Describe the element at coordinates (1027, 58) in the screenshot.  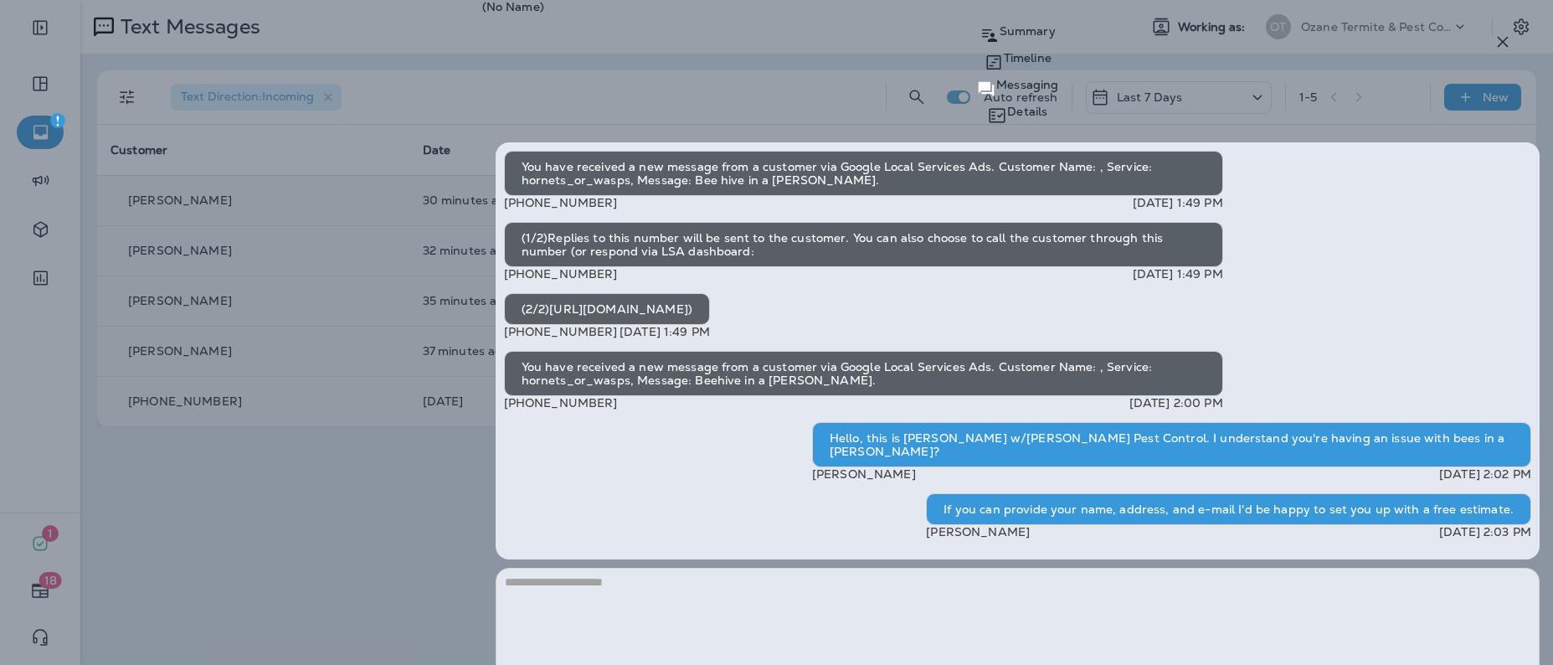
I see `p: Timeline` at that location.